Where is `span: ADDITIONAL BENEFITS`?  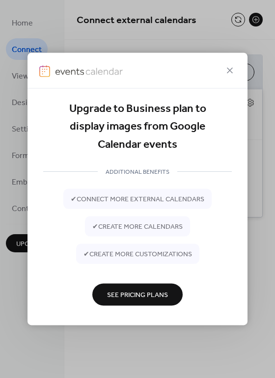 span: ADDITIONAL BENEFITS is located at coordinates (138, 172).